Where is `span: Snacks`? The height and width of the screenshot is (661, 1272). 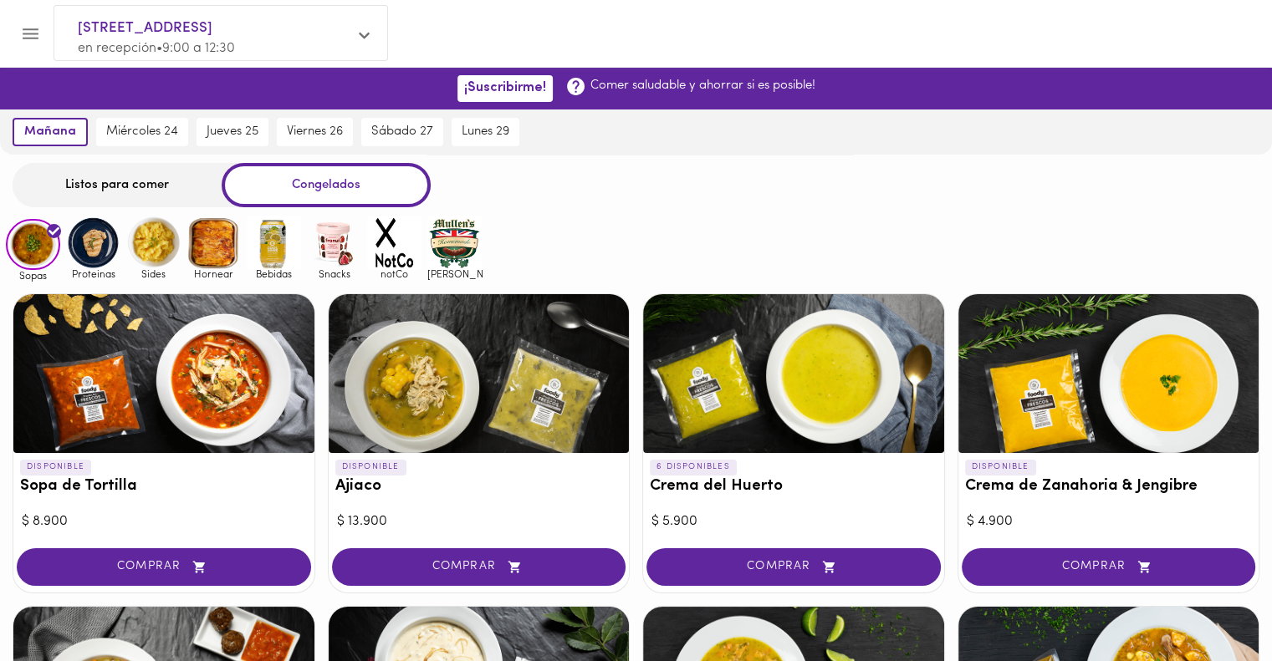
span: Snacks is located at coordinates (334, 273).